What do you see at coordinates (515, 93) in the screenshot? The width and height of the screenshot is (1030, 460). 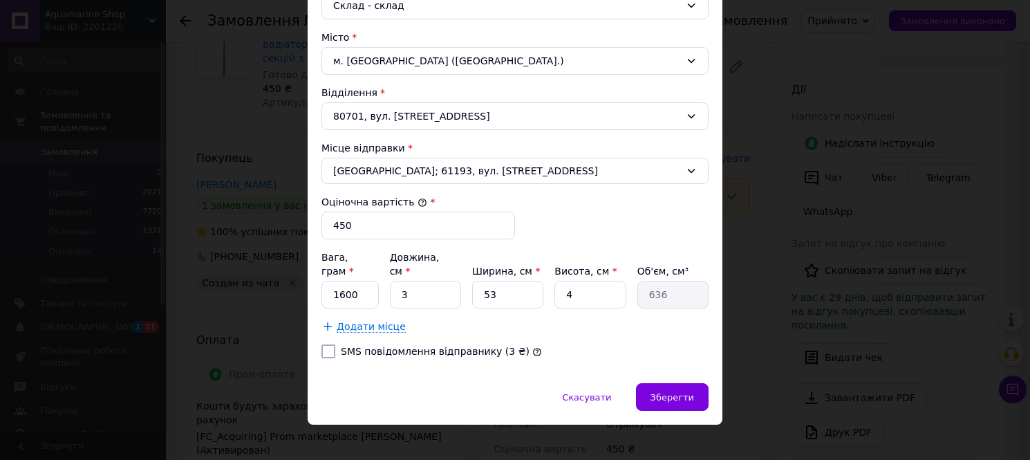 I see `div: Відділення` at bounding box center [515, 93].